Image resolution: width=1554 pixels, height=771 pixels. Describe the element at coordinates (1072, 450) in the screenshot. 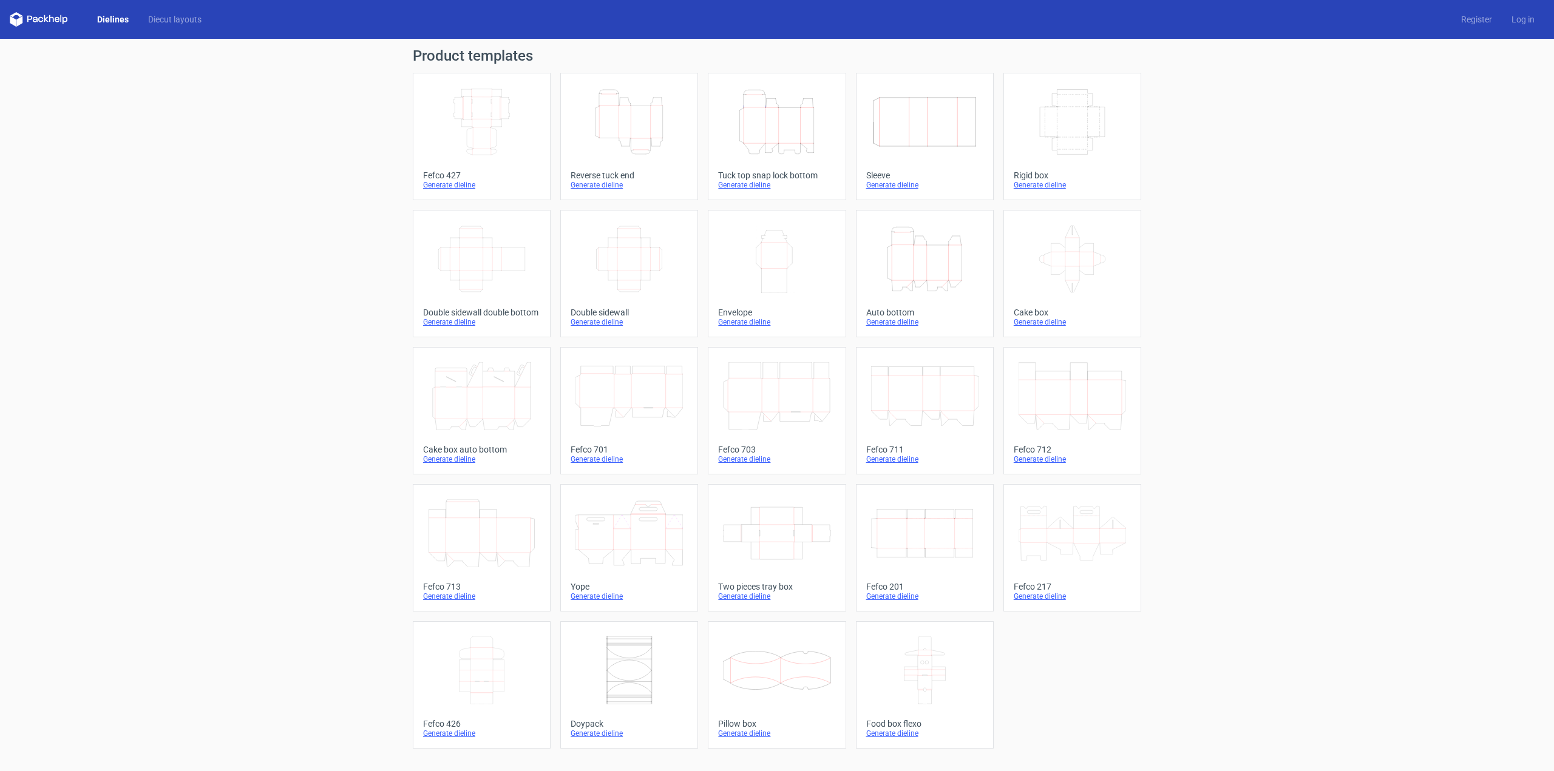

I see `div: Fefco 712` at that location.